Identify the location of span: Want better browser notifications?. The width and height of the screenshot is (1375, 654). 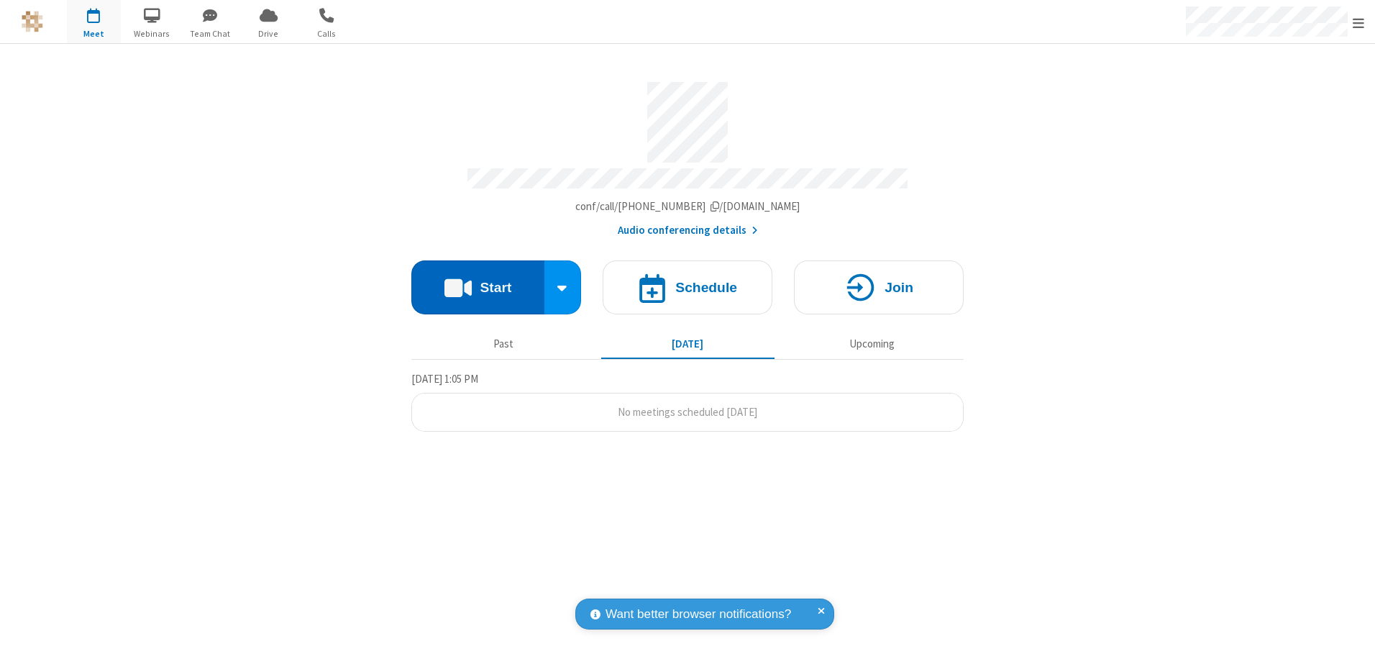
(698, 614).